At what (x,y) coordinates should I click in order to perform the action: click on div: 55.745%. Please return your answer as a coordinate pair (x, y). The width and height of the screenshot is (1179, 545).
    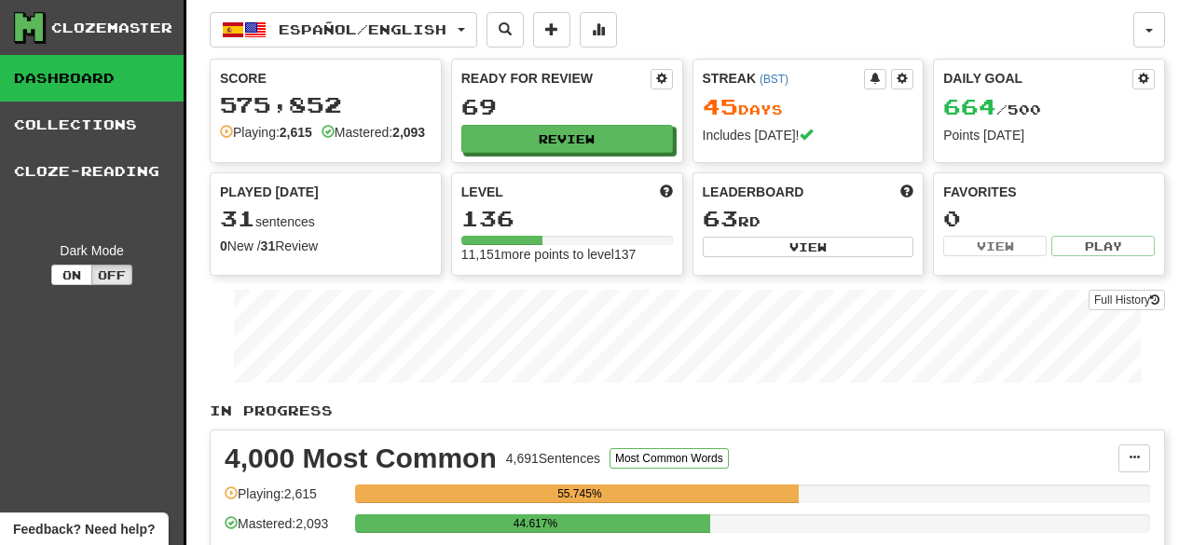
    Looking at the image, I should click on (579, 494).